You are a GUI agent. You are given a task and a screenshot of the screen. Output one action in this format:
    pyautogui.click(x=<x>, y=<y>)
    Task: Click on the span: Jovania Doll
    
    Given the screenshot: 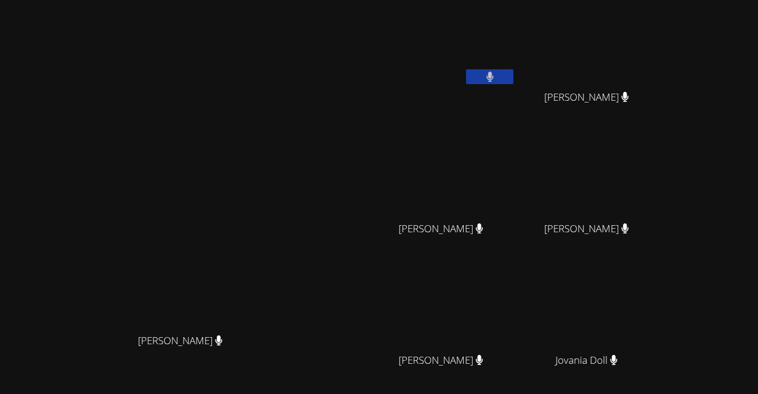 What is the action you would take?
    pyautogui.click(x=586, y=360)
    